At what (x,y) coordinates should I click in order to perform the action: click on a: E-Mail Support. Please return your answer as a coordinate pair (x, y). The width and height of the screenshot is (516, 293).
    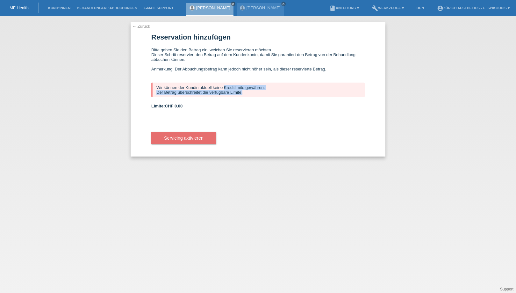
    Looking at the image, I should click on (159, 8).